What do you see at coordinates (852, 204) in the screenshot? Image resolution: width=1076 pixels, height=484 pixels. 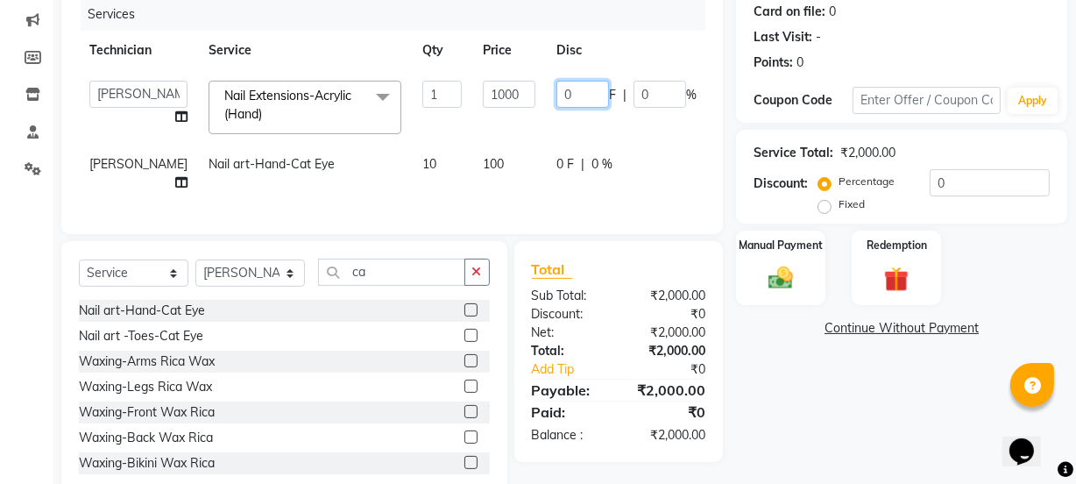 I see `label: Fixed` at bounding box center [852, 204].